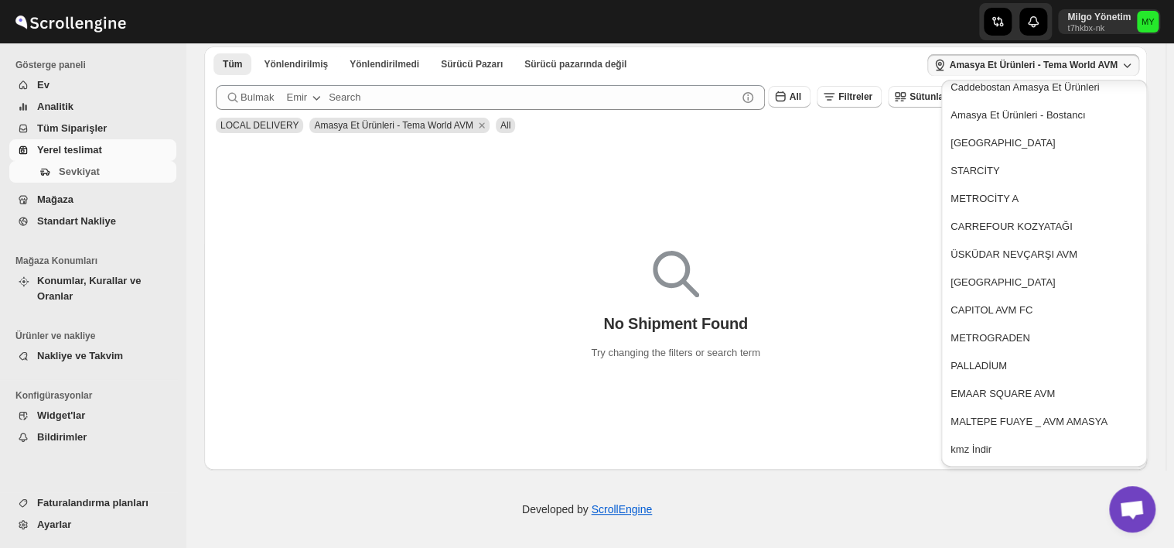 The height and width of the screenshot is (548, 1174). Describe the element at coordinates (93, 502) in the screenshot. I see `span: Faturalandırma planları` at that location.